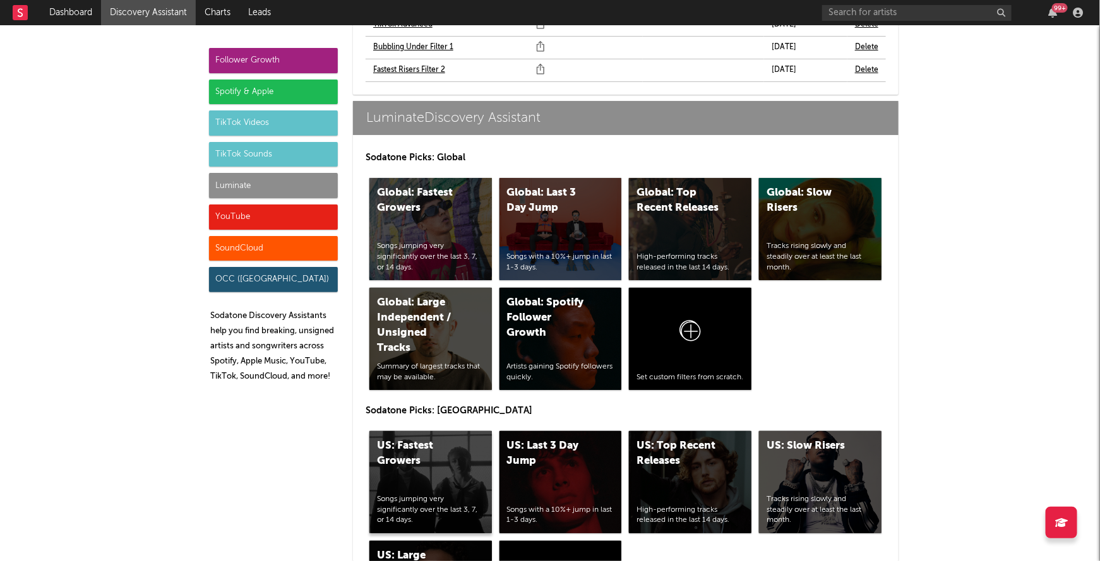 This screenshot has height=561, width=1100. I want to click on div: Set custom filters from scratch., so click(690, 378).